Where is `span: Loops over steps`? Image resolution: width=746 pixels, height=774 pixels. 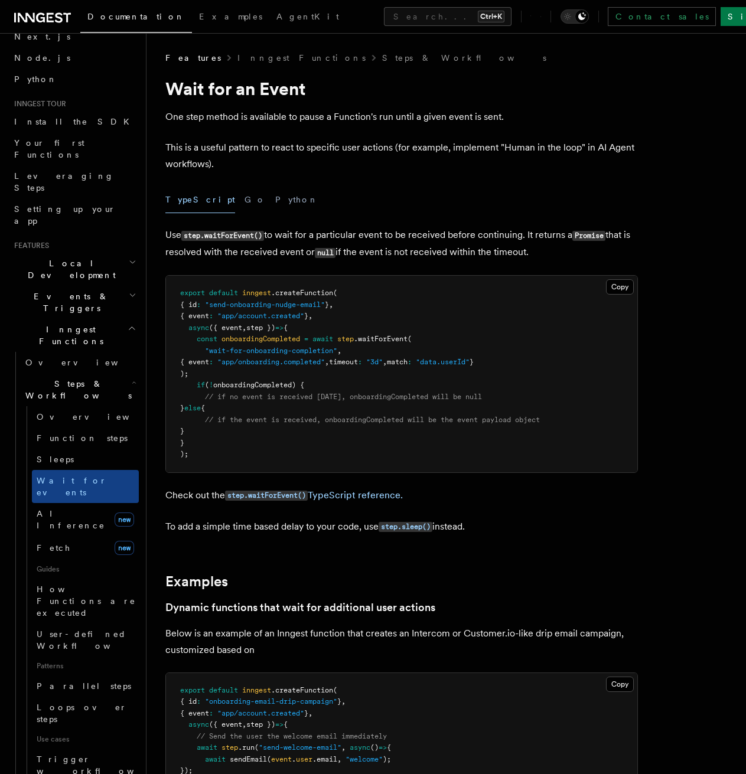 span: Loops over steps is located at coordinates (81, 713).